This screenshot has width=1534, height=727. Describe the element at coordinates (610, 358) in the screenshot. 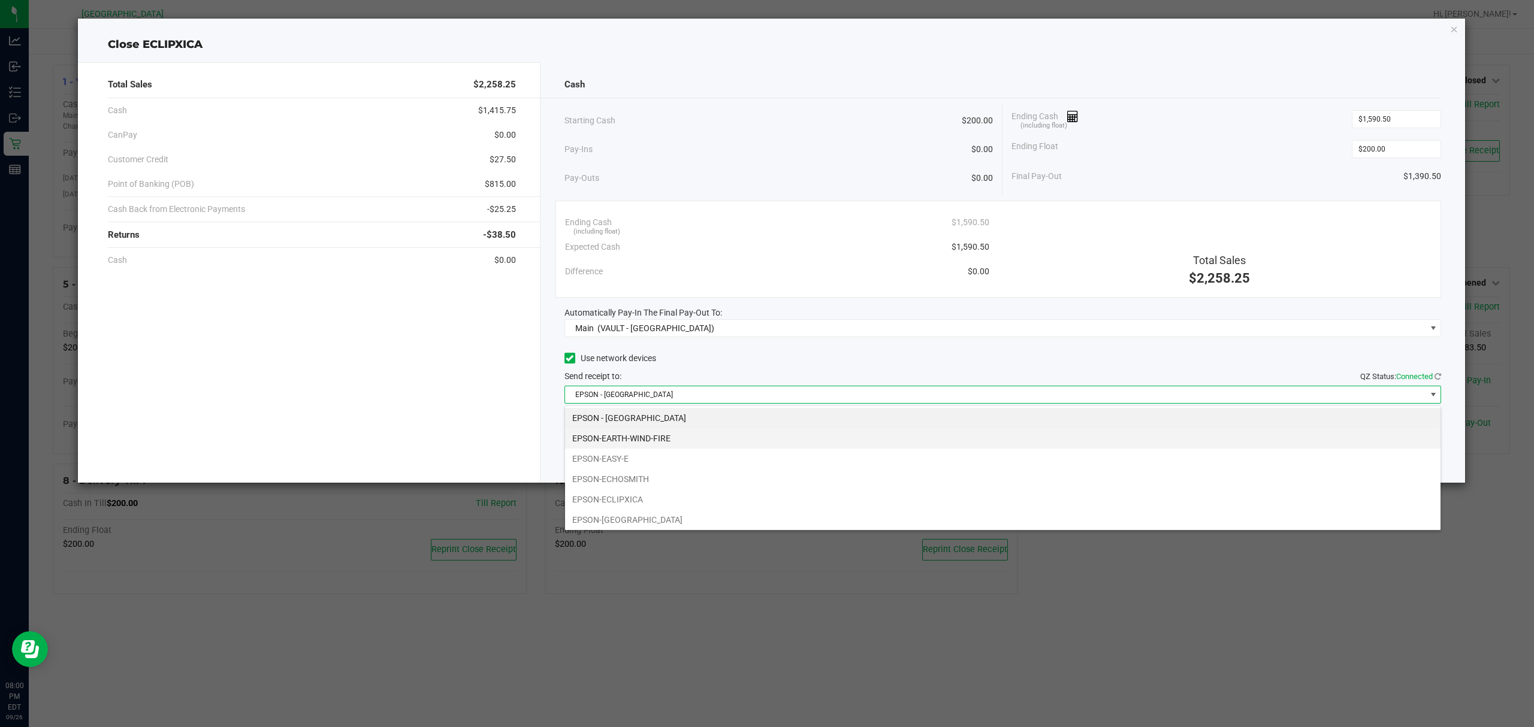

I see `label: Use network devices` at that location.